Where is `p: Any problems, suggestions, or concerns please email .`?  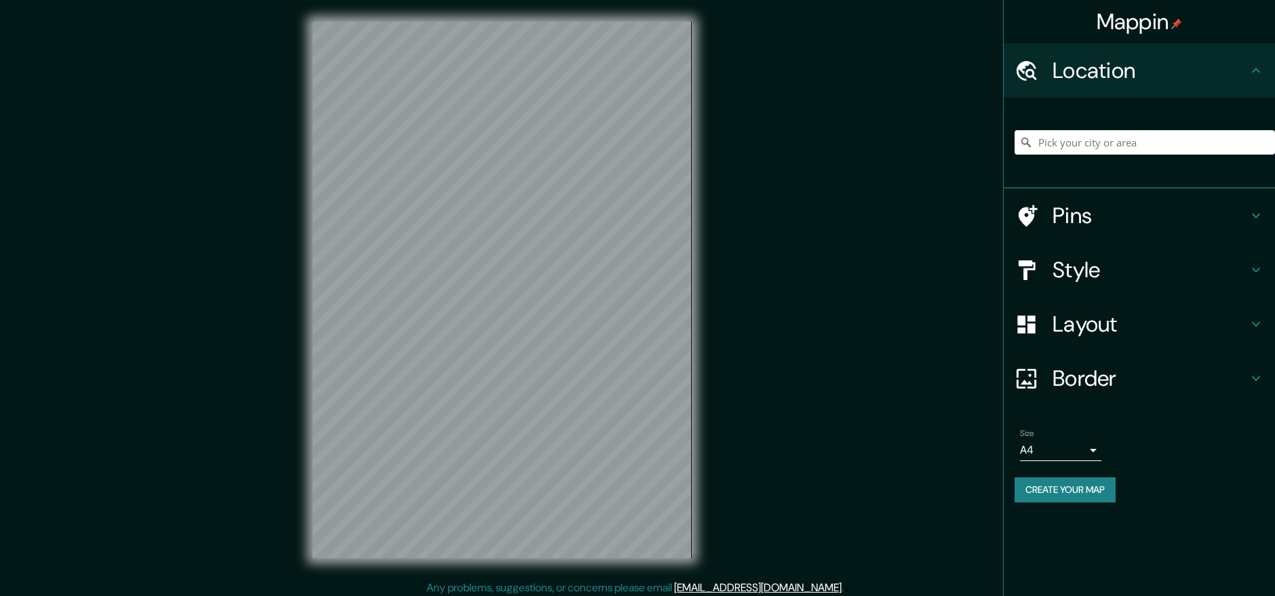 p: Any problems, suggestions, or concerns please email . is located at coordinates (635, 588).